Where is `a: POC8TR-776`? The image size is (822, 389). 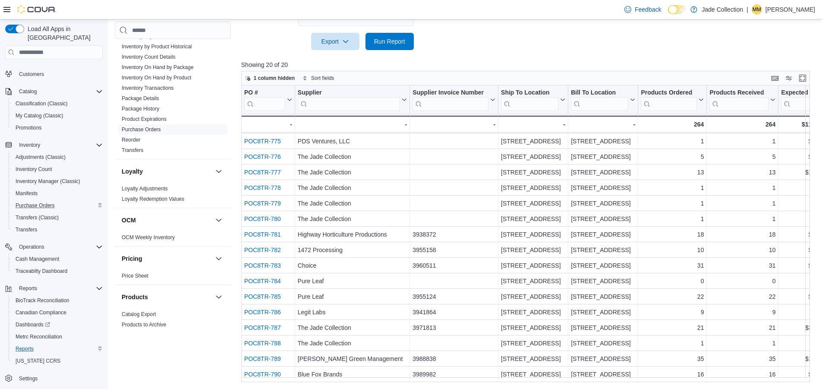
a: POC8TR-776 is located at coordinates (262, 157).